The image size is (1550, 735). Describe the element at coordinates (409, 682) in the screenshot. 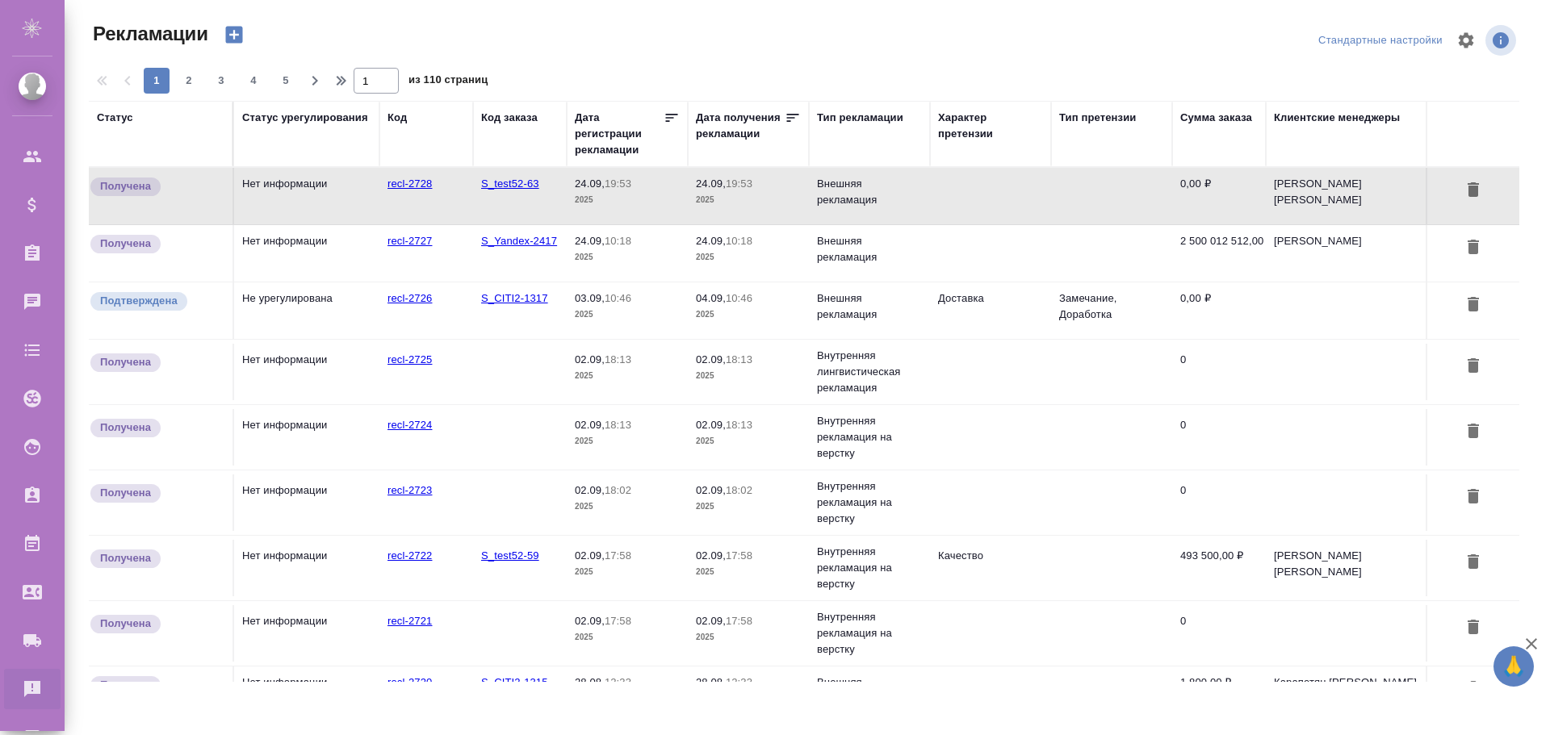

I see `a: recl-2720` at that location.